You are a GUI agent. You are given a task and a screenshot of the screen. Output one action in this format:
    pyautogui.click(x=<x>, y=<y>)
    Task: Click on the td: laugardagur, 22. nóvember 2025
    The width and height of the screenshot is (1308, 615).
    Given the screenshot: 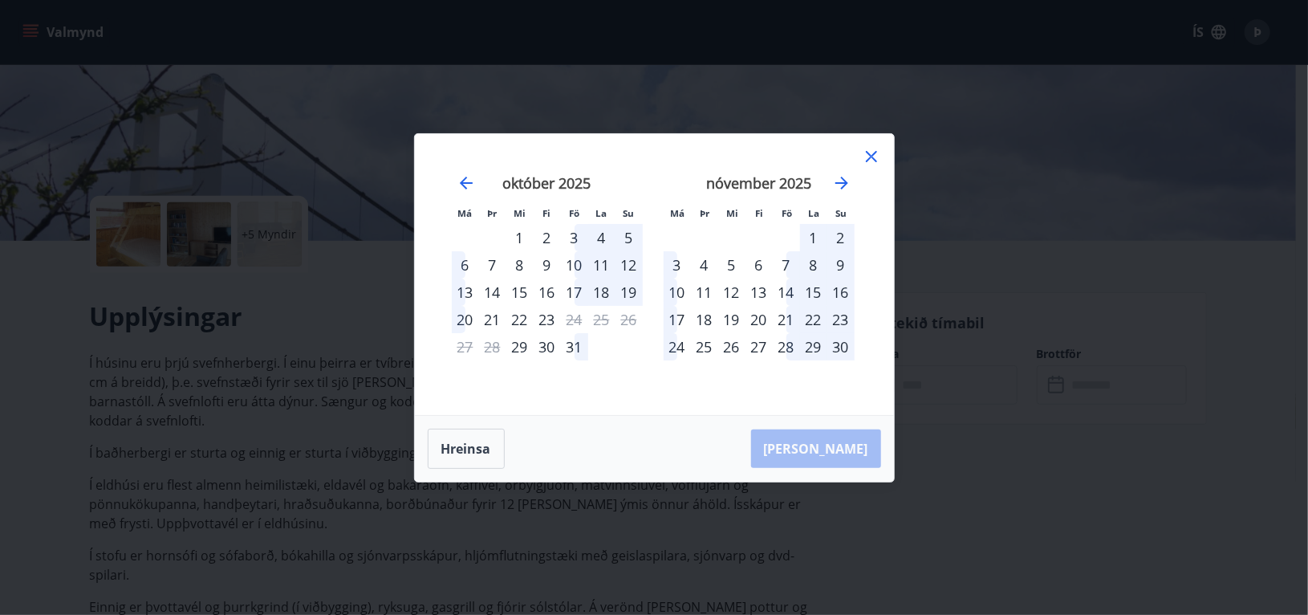 What is the action you would take?
    pyautogui.click(x=814, y=319)
    